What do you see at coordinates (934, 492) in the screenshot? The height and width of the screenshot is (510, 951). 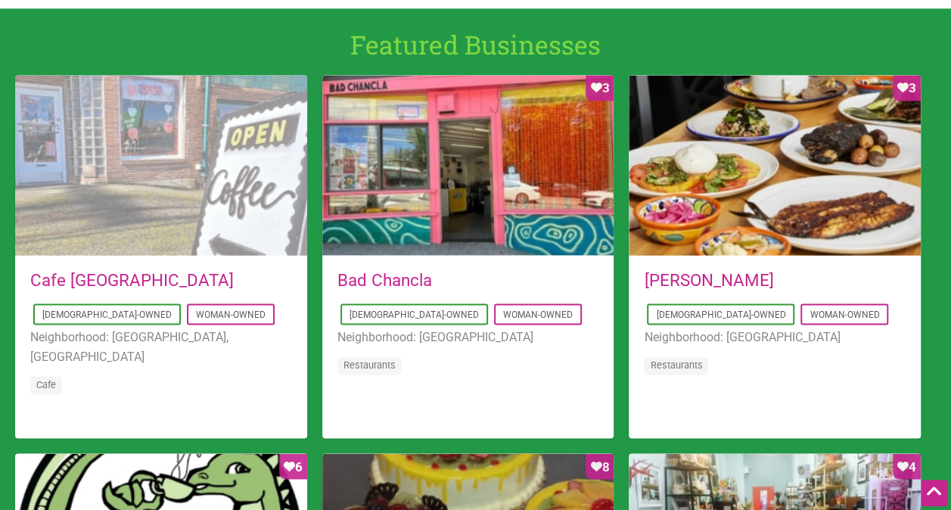 I see `div: Scroll Back to Top` at bounding box center [934, 492].